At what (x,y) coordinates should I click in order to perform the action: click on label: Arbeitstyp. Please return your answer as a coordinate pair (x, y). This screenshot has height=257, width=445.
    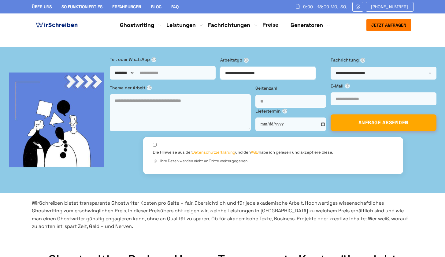
    Looking at the image, I should click on (273, 60).